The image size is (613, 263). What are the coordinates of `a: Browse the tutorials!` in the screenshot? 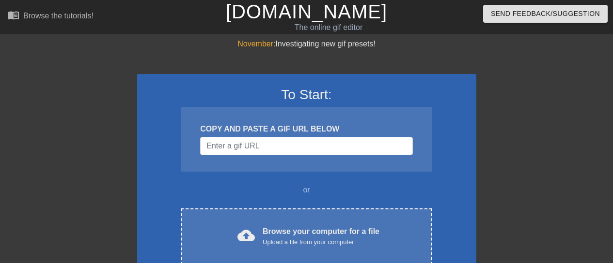 It's located at (50, 16).